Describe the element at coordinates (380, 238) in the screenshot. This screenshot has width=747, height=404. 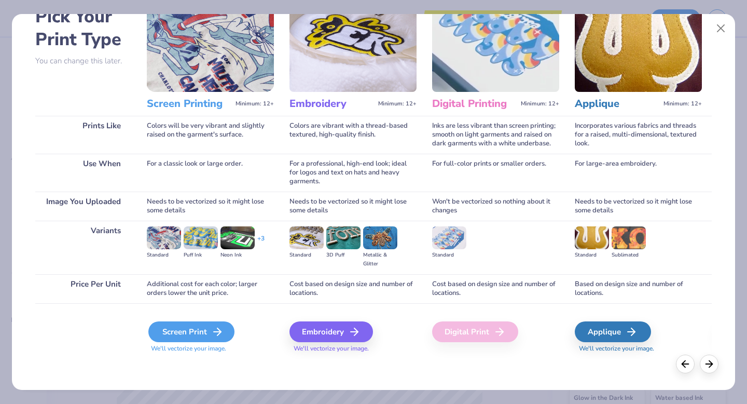
I see `img: Metallic & Glitter` at that location.